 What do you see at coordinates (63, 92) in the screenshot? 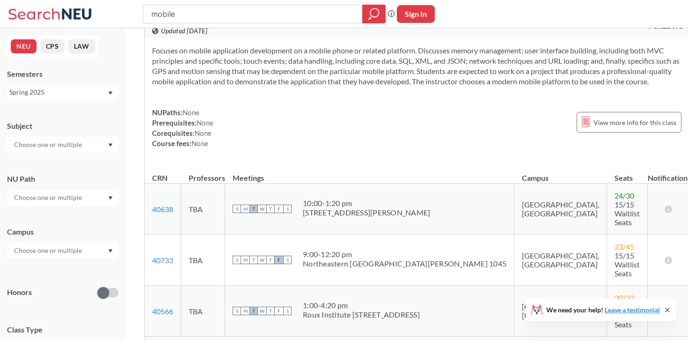
I see `div: Spring 2025Dropdown arrow` at bounding box center [63, 92].